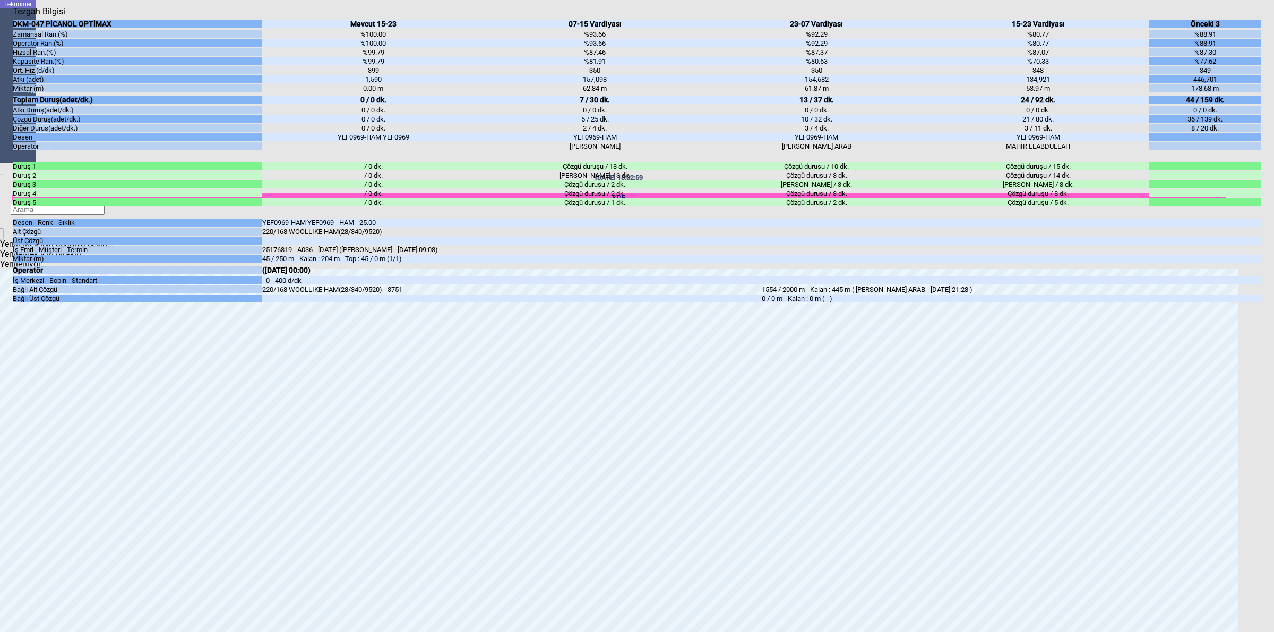 The height and width of the screenshot is (632, 1274). What do you see at coordinates (595, 100) in the screenshot?
I see `div: 7 / 30 dk.` at bounding box center [595, 100].